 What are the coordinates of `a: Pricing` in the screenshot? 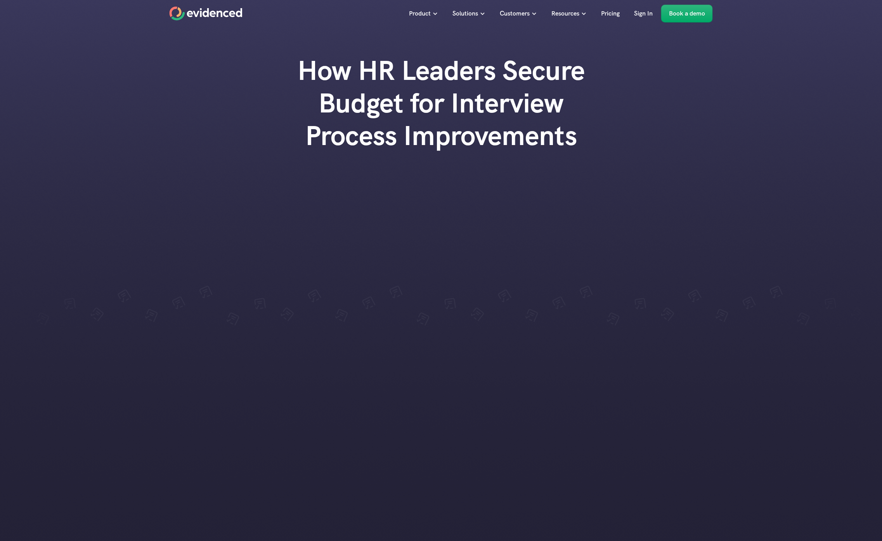 It's located at (611, 14).